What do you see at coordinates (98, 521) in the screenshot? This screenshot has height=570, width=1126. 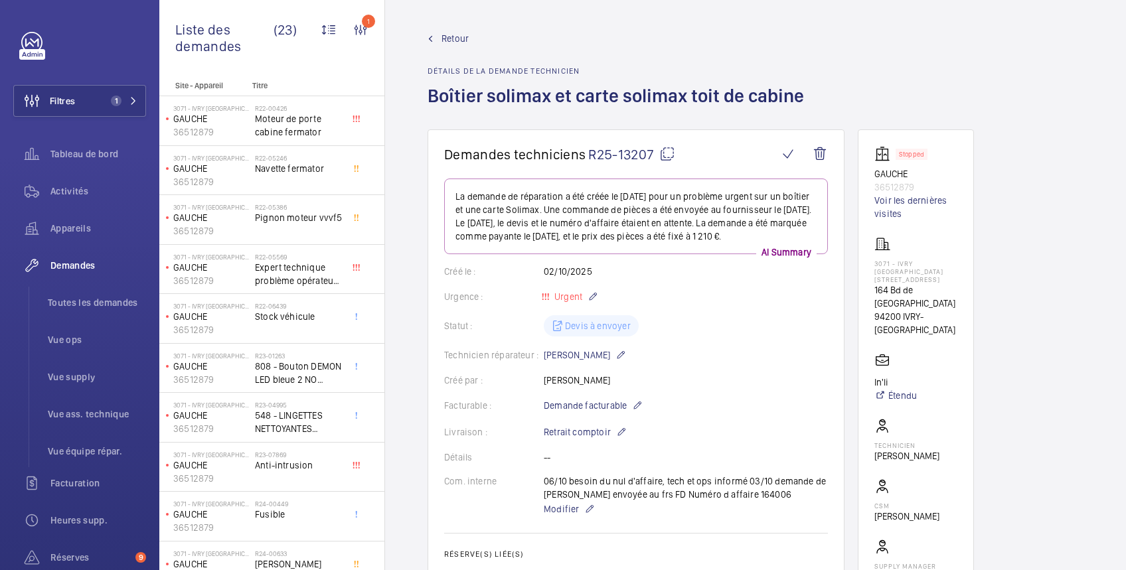 I see `span: Heures supp.` at bounding box center [98, 521].